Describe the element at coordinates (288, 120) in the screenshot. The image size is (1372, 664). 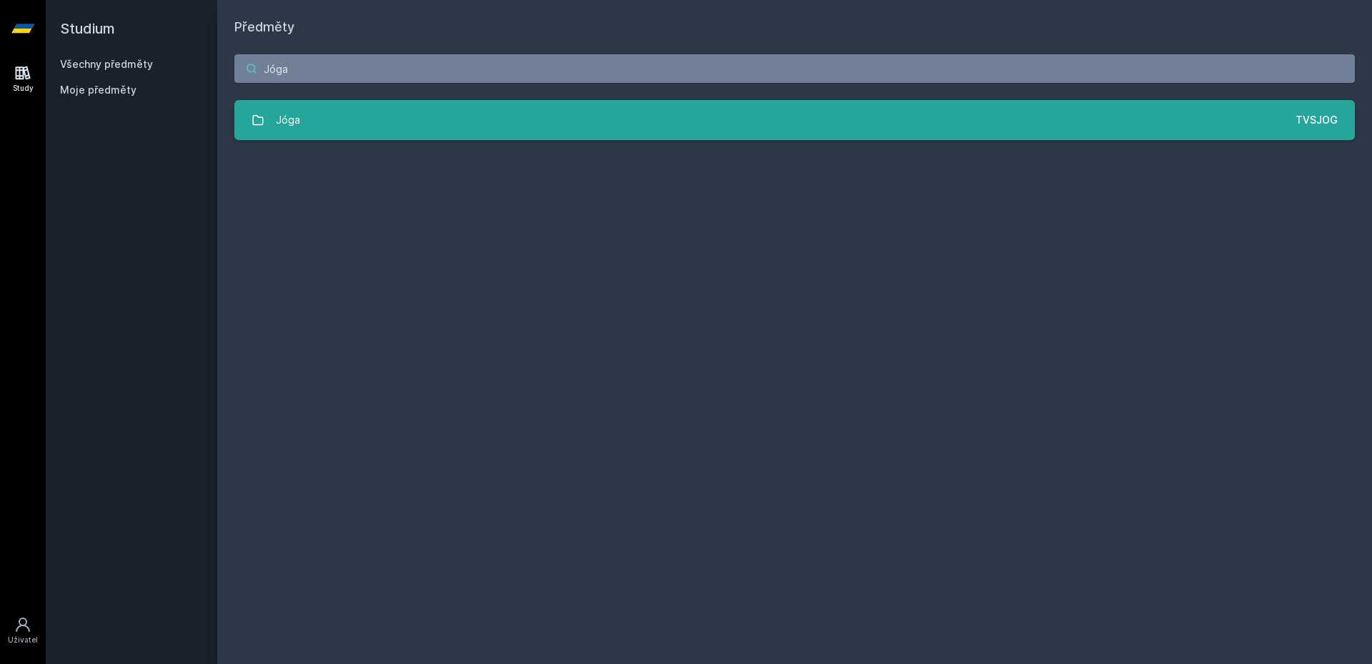
I see `div: Jóga` at that location.